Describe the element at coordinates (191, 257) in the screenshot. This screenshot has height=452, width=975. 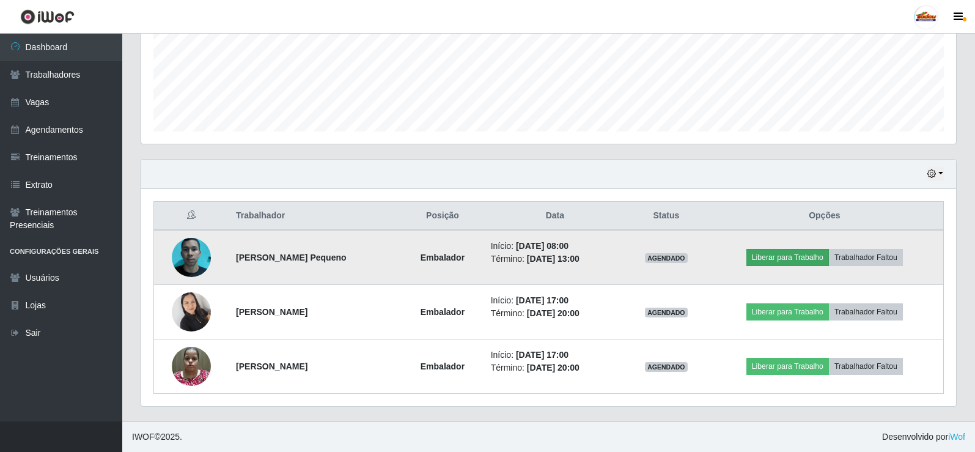
I see `img: 1747390196985.jpeg` at that location.